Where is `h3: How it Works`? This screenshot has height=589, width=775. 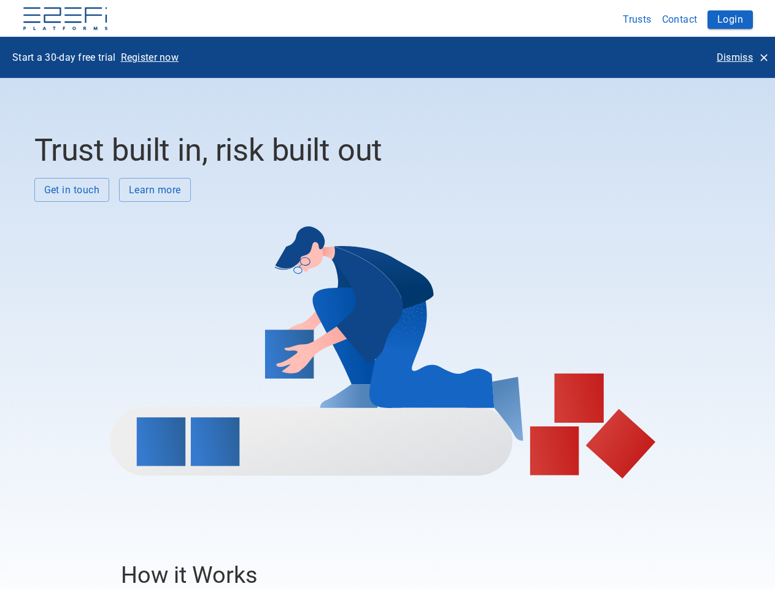 h3: How it Works is located at coordinates (382, 575).